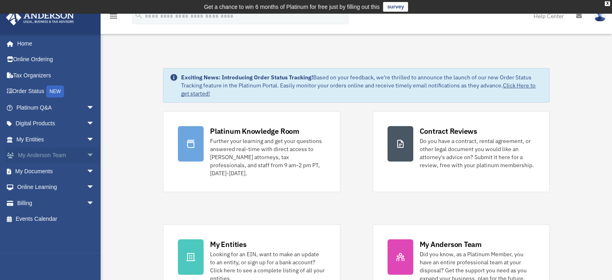 Image resolution: width=612 pixels, height=280 pixels. Describe the element at coordinates (113, 16) in the screenshot. I see `i: menu` at that location.